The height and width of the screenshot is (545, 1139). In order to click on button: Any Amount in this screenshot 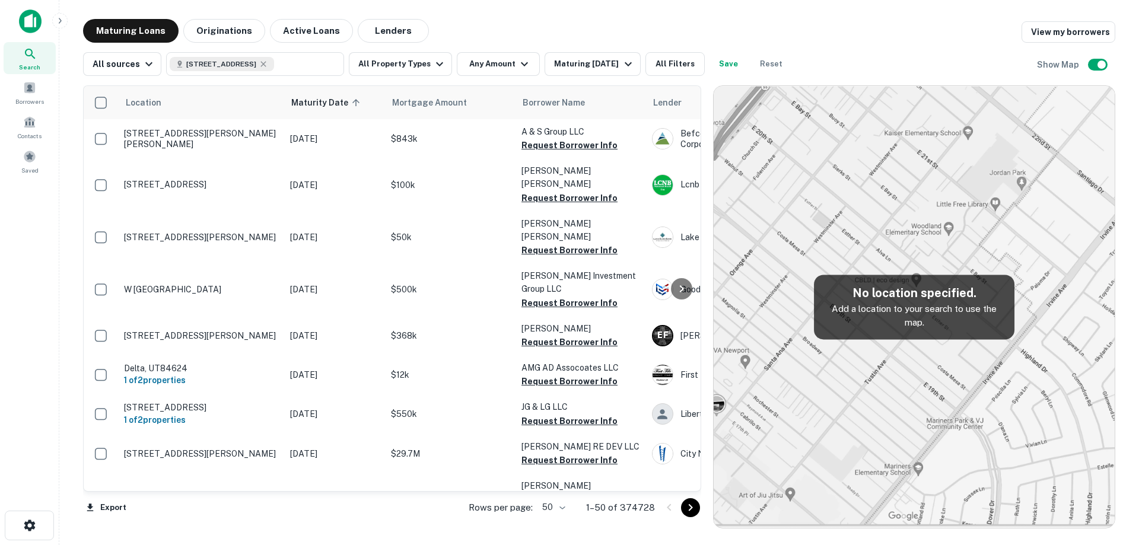, I will do `click(498, 64)`.